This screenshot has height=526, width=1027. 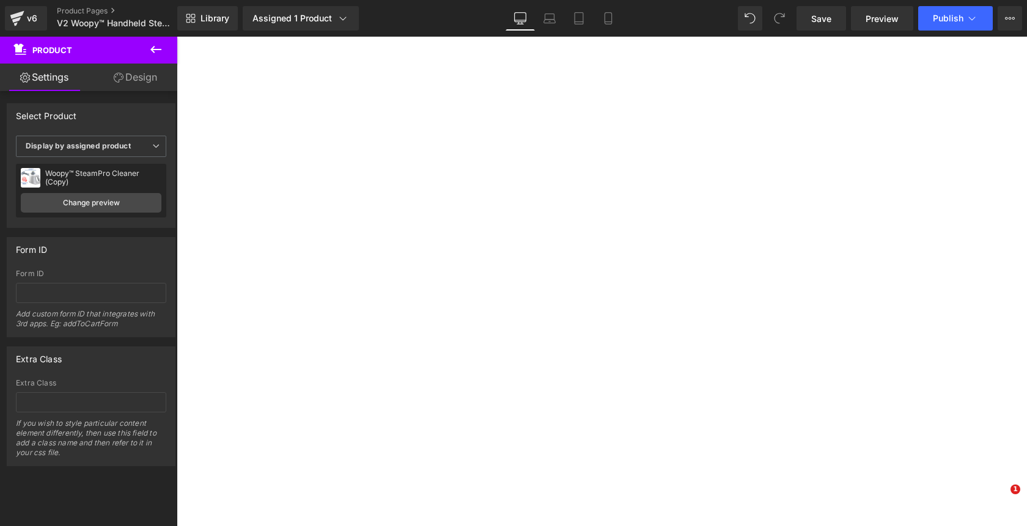 I want to click on div: v6, so click(x=32, y=18).